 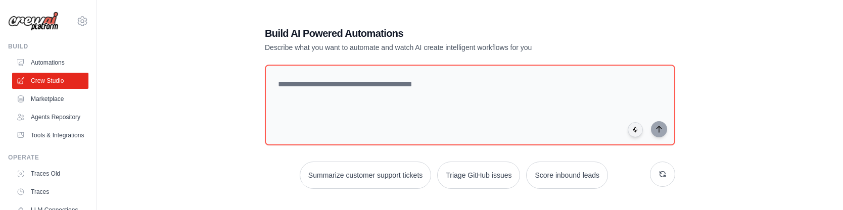 I want to click on a: Traces, so click(x=50, y=192).